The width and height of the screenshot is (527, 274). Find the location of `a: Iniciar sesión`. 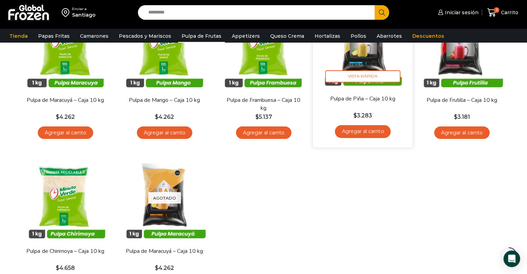

a: Iniciar sesión is located at coordinates (457, 12).